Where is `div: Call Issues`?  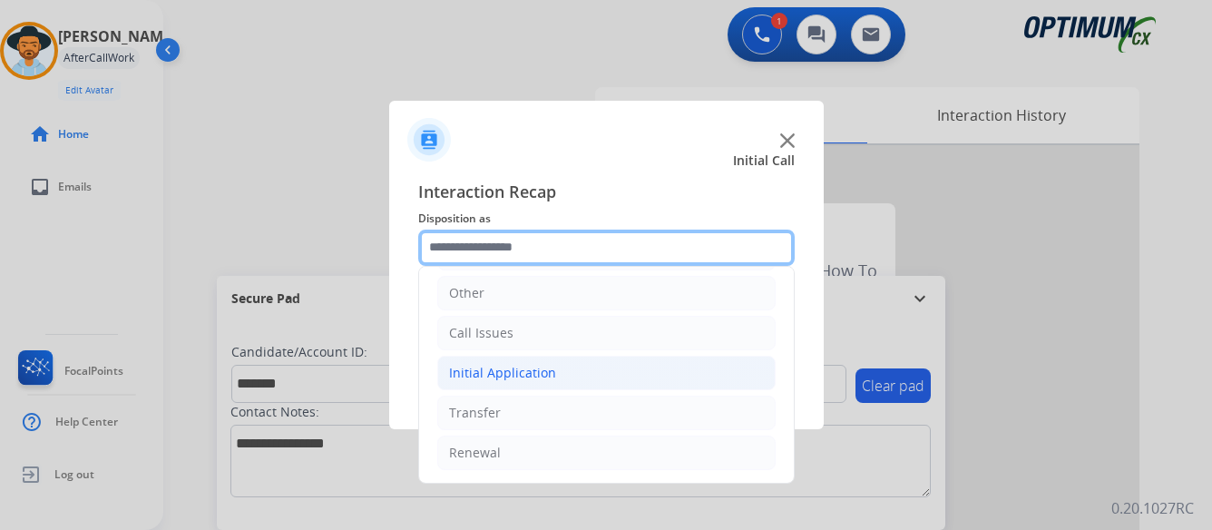 div: Call Issues is located at coordinates (481, 333).